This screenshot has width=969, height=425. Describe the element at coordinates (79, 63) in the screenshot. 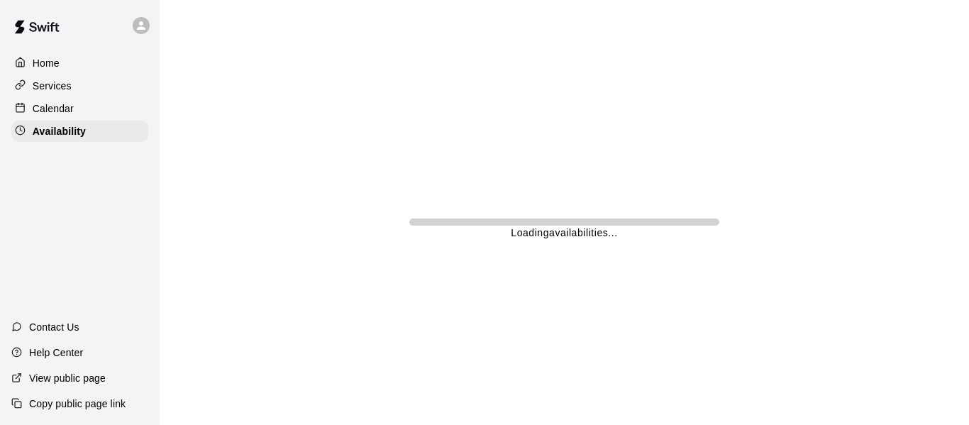

I see `a: Home` at that location.